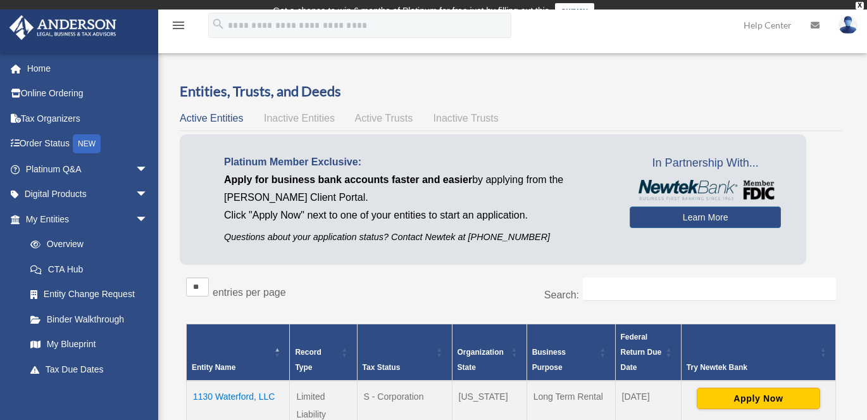 The image size is (867, 420). What do you see at coordinates (213, 367) in the screenshot?
I see `span: Entity Name` at bounding box center [213, 367].